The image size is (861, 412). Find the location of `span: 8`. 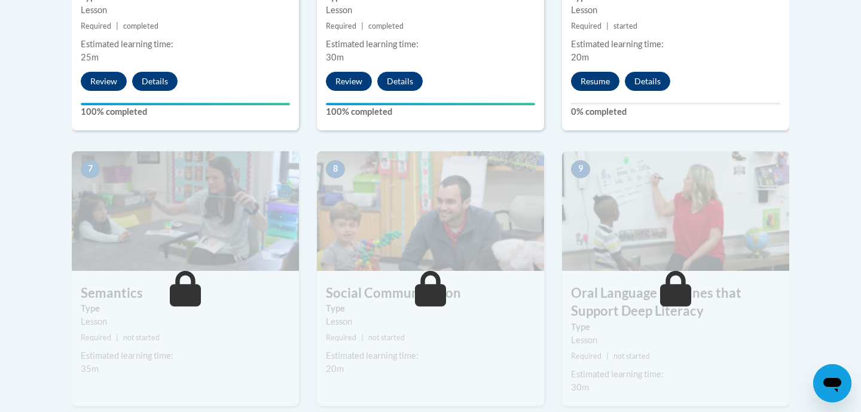

span: 8 is located at coordinates (335, 169).